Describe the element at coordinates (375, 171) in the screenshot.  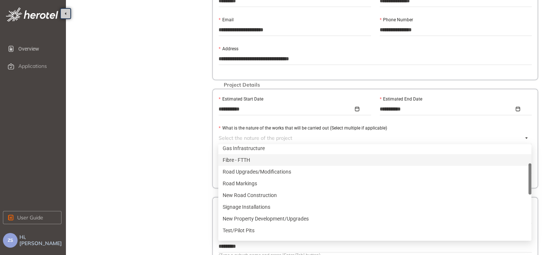
I see `div: Road Upgrades/Modifications` at that location.